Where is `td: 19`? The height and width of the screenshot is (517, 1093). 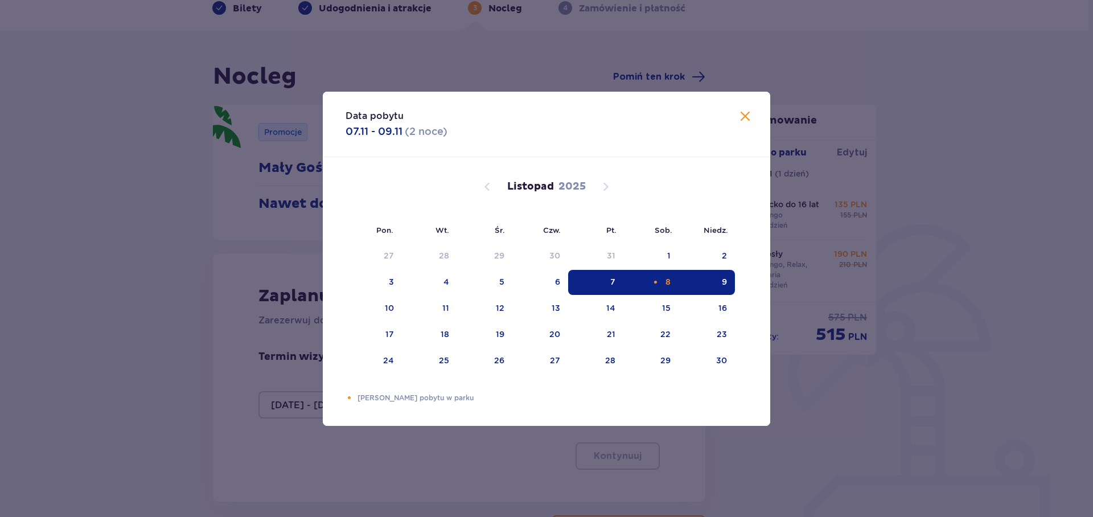 td: 19 is located at coordinates (484, 335).